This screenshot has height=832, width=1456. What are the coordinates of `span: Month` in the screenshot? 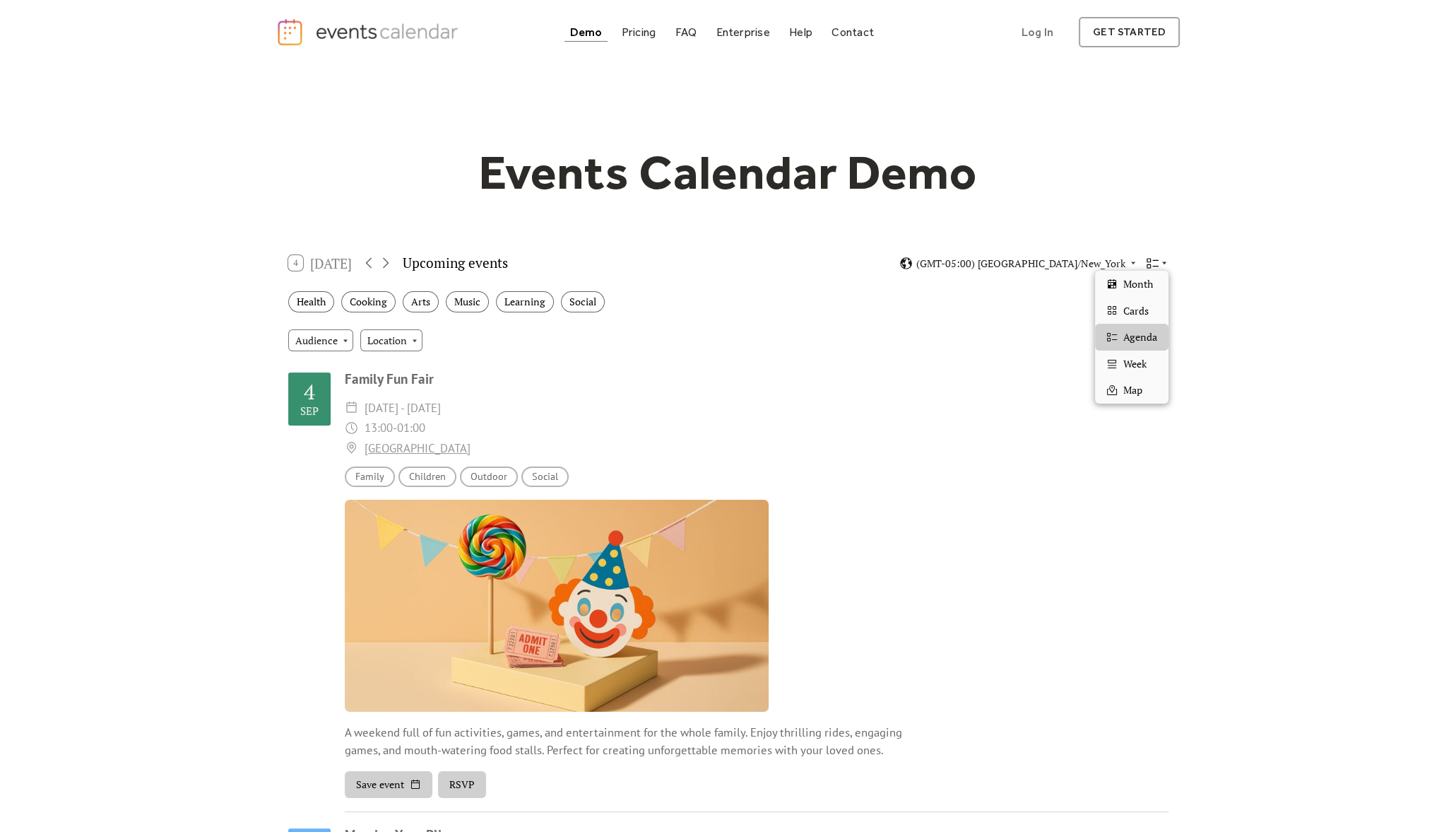 It's located at (1139, 285).